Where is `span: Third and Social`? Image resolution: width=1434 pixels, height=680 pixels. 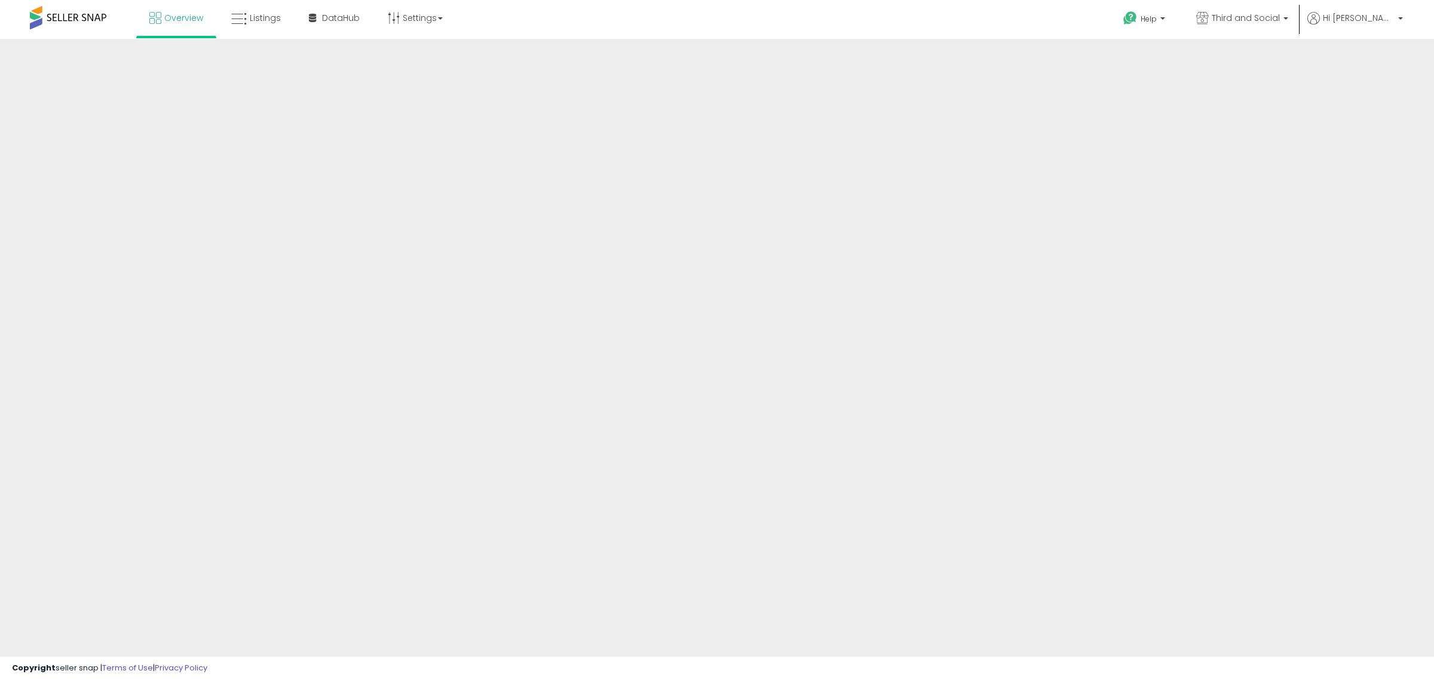
span: Third and Social is located at coordinates (1246, 18).